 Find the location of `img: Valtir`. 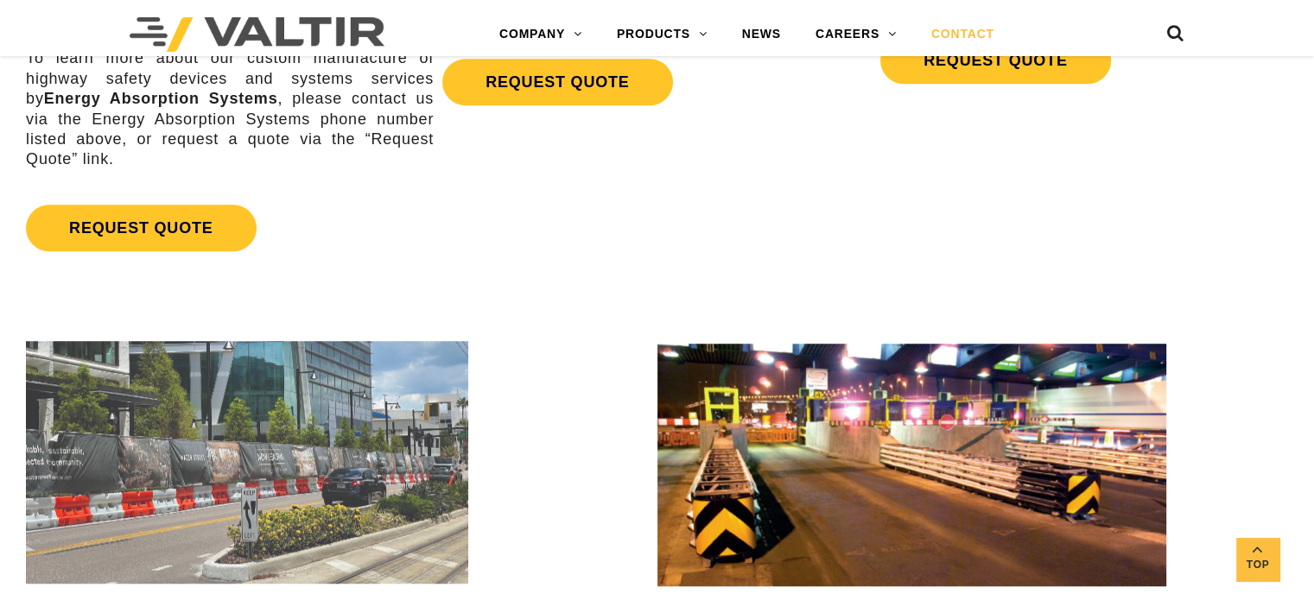

img: Valtir is located at coordinates (257, 35).